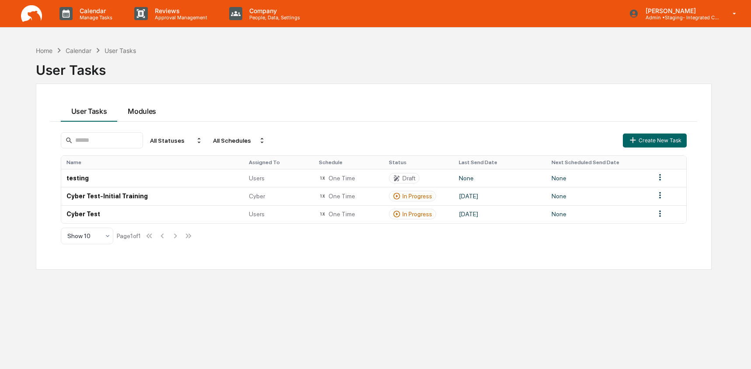 The height and width of the screenshot is (369, 751). I want to click on span: Cyber, so click(257, 196).